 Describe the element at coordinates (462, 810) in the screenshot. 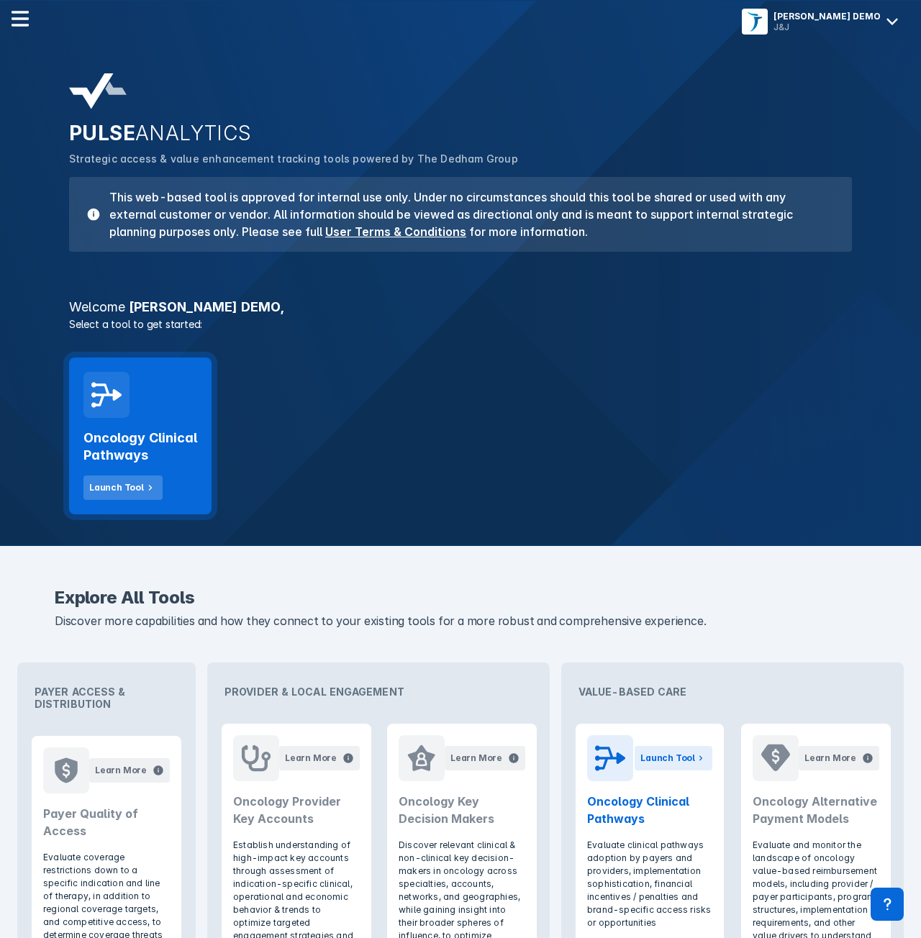

I see `h2: Oncology Key Decision Makers` at that location.